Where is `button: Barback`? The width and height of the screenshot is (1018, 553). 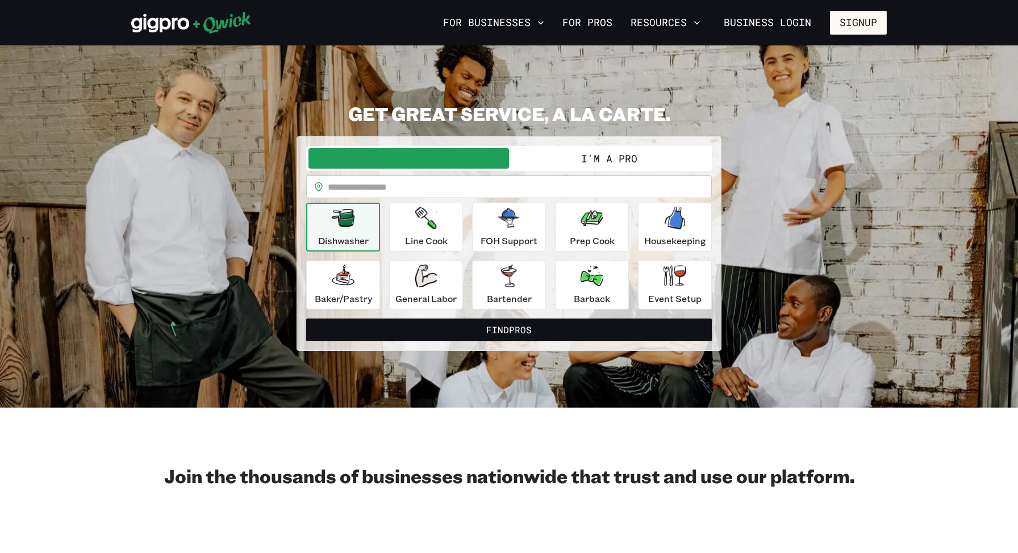
button: Barback is located at coordinates (592, 285).